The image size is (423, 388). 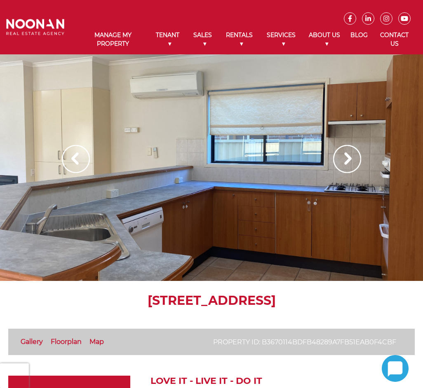 I want to click on a: Map, so click(x=96, y=341).